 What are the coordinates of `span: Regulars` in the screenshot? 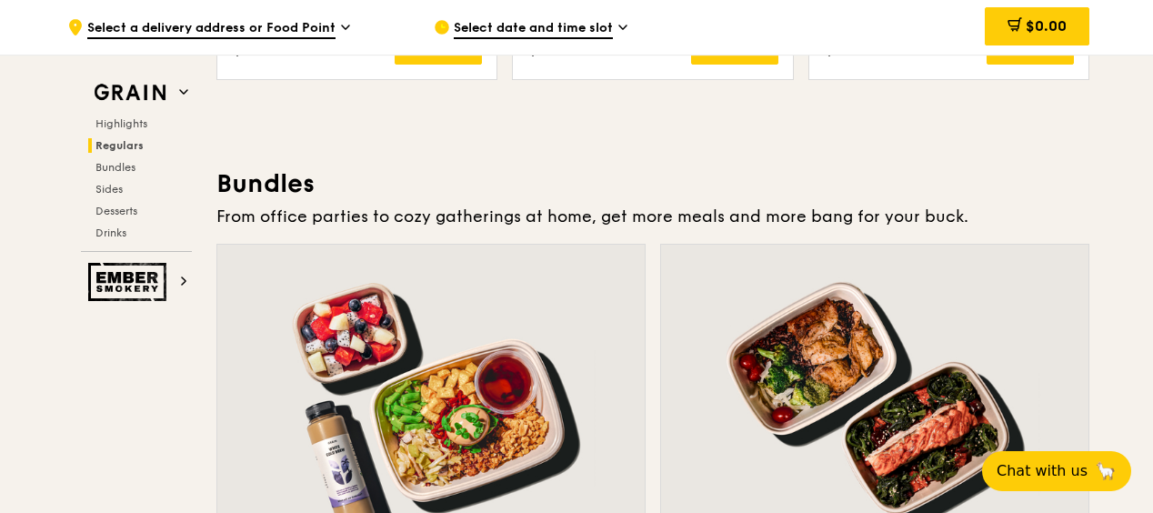 It's located at (119, 145).